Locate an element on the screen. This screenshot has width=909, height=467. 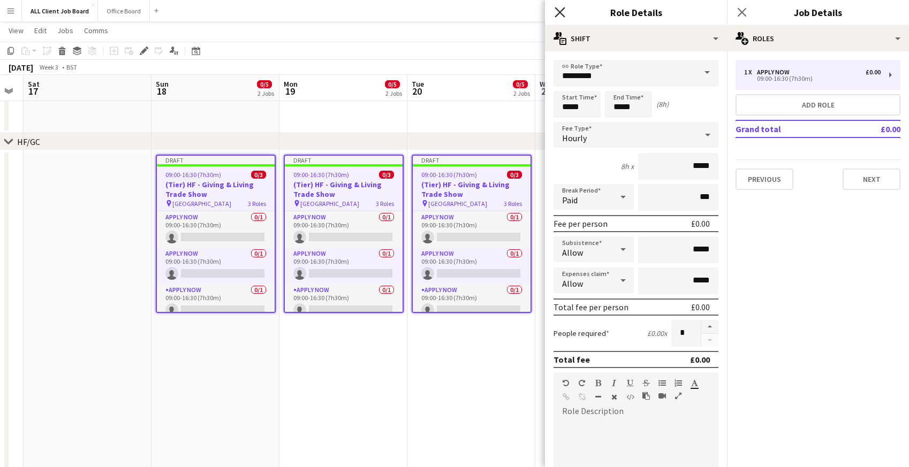
button: Previous is located at coordinates (765, 179).